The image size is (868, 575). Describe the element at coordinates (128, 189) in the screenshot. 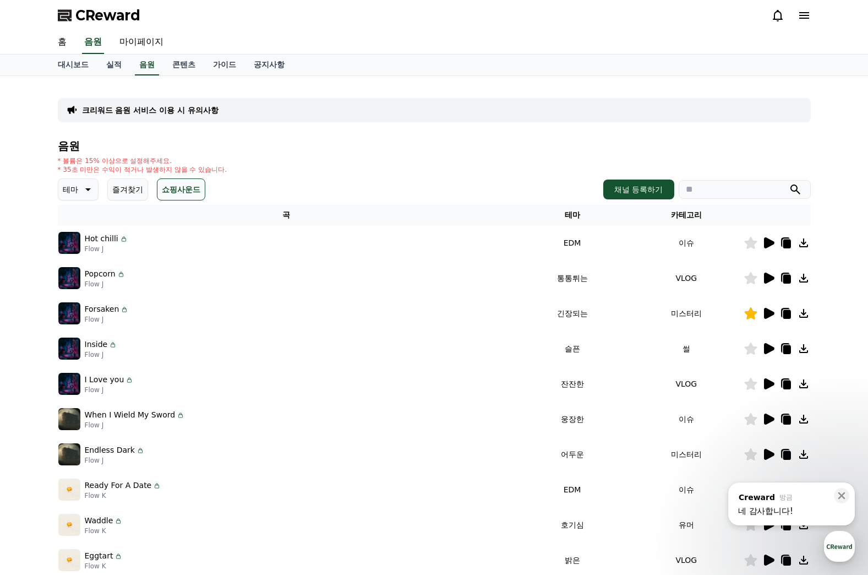

I see `button: 즐겨찾기` at that location.